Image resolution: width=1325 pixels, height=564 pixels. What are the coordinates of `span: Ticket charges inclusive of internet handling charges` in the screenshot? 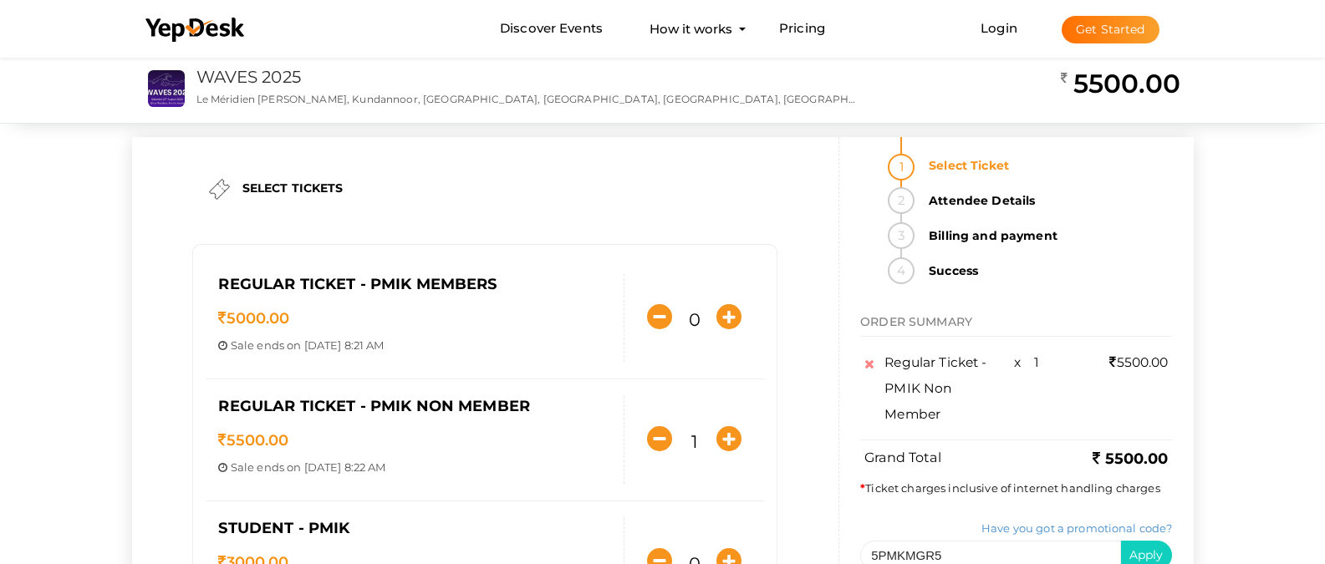 It's located at (1010, 488).